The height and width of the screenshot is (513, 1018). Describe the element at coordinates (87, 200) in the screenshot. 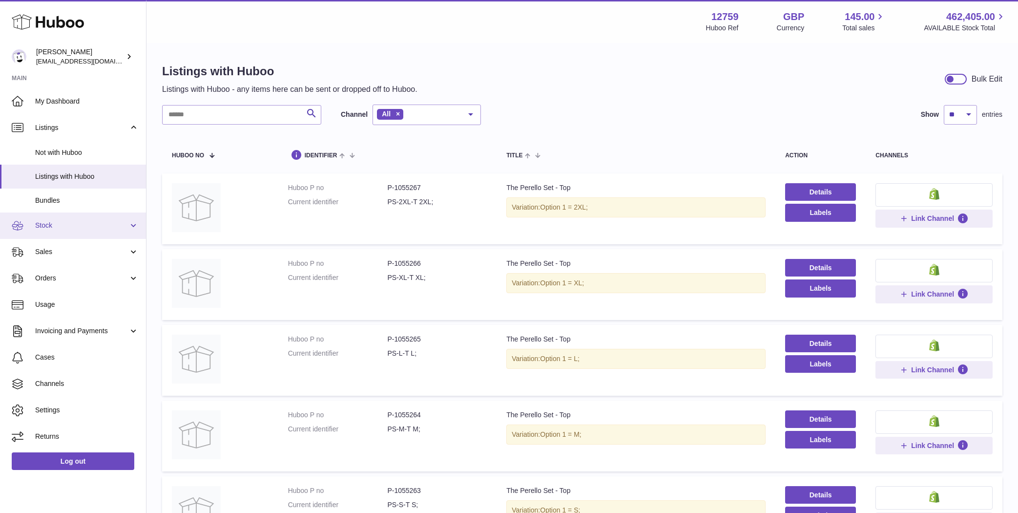

I see `span: Bundles` at that location.